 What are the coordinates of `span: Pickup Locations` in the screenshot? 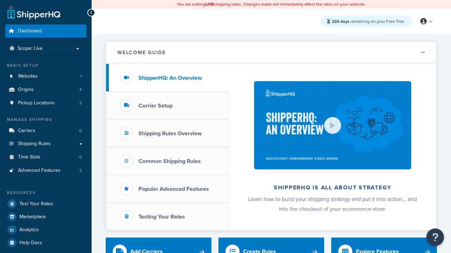 It's located at (36, 103).